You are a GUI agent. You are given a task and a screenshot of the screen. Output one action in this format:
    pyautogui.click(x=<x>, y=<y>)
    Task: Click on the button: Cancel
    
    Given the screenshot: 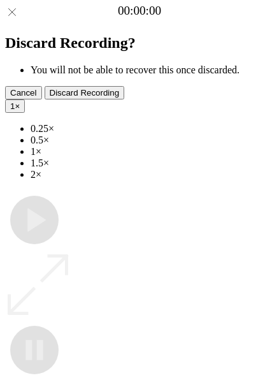 What is the action you would take?
    pyautogui.click(x=24, y=92)
    